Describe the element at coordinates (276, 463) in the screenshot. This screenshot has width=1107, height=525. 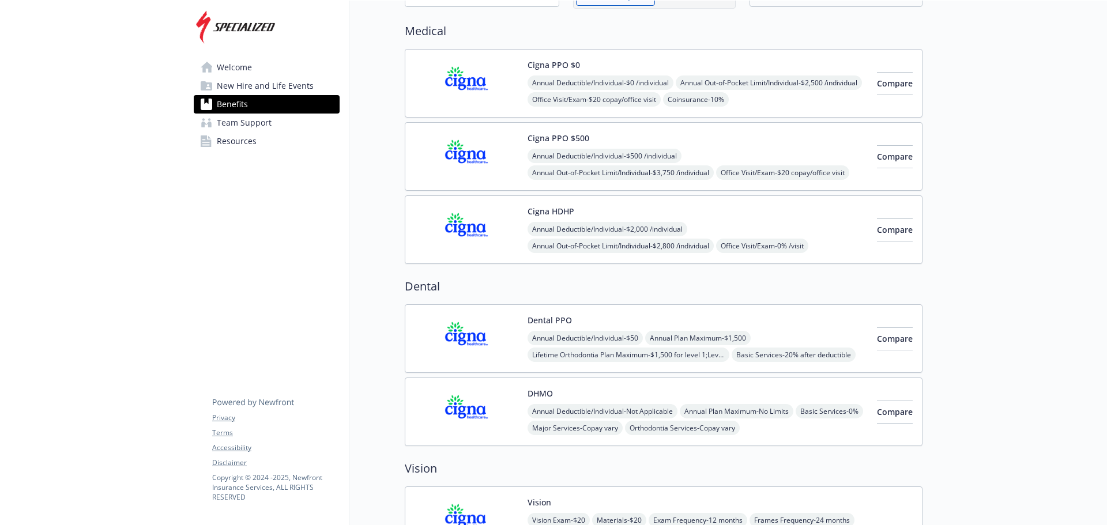
I see `a: Disclaimer` at that location.